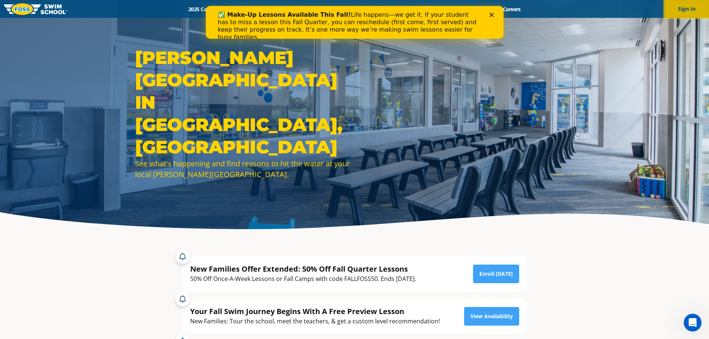  Describe the element at coordinates (303, 269) in the screenshot. I see `div: New Families Offer Extended: 50% Off Fall Quarter Lessons` at that location.